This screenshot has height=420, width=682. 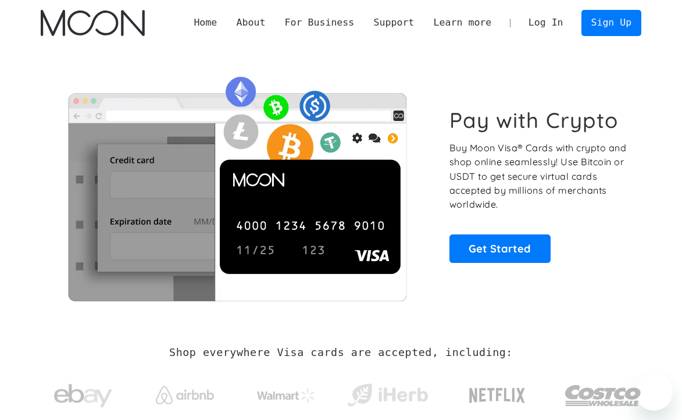 I want to click on img: Costco, so click(x=603, y=395).